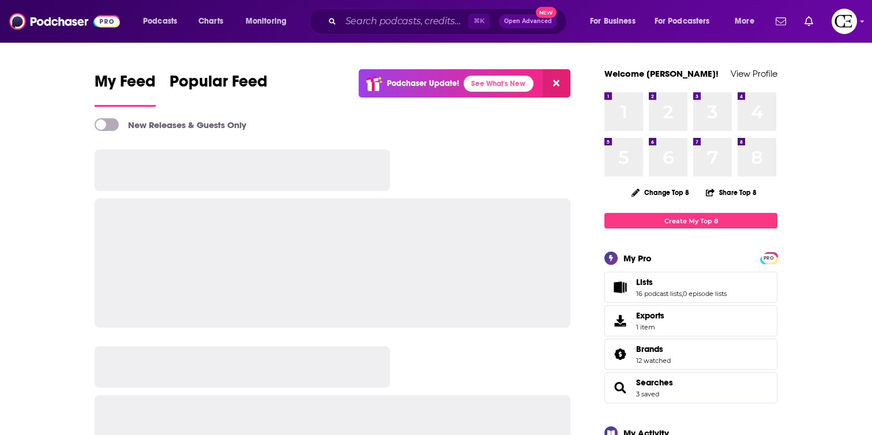 The width and height of the screenshot is (872, 435). What do you see at coordinates (449, 21) in the screenshot?
I see `div: Search podcasts, credits, & more...` at bounding box center [449, 21].